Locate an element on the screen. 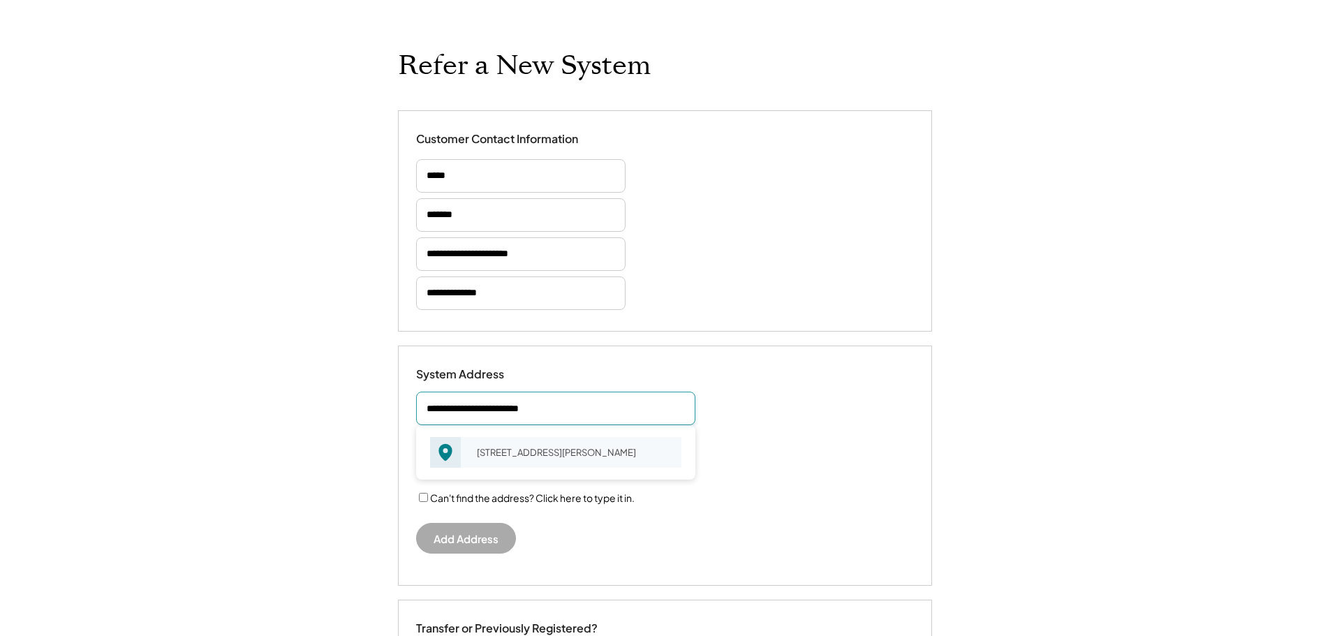 Image resolution: width=1330 pixels, height=636 pixels. div: Customer Contact Information is located at coordinates (497, 139).